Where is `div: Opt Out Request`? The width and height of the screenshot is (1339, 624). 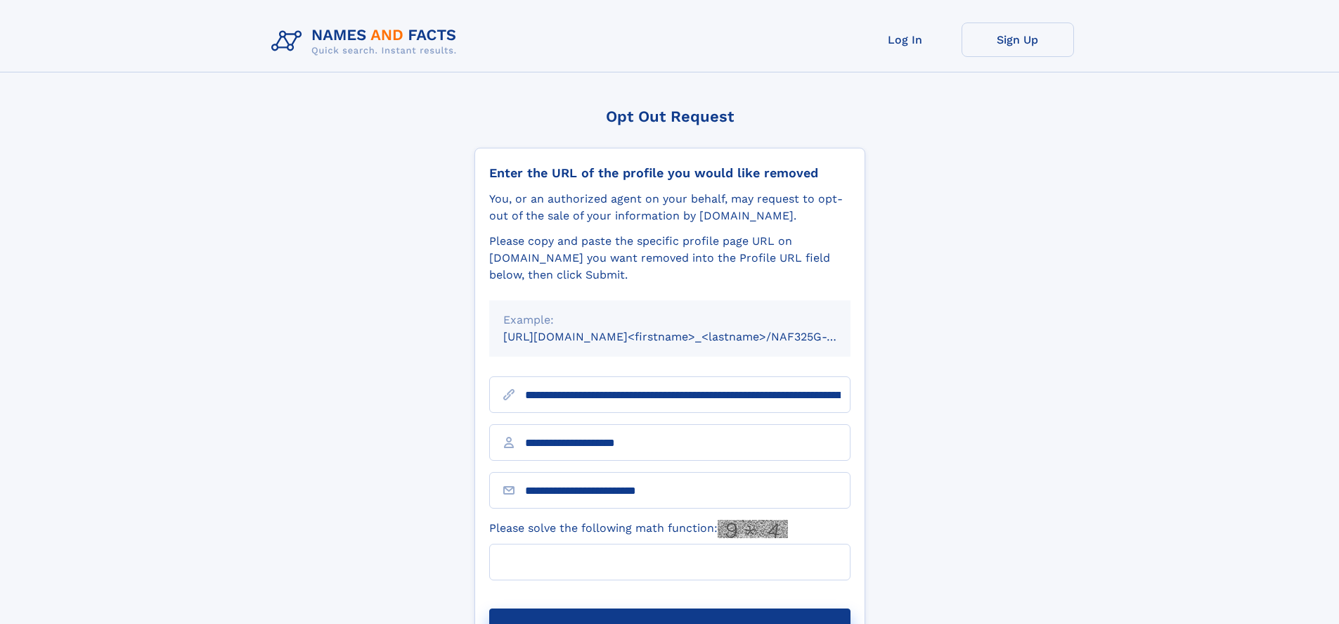 div: Opt Out Request is located at coordinates (670, 116).